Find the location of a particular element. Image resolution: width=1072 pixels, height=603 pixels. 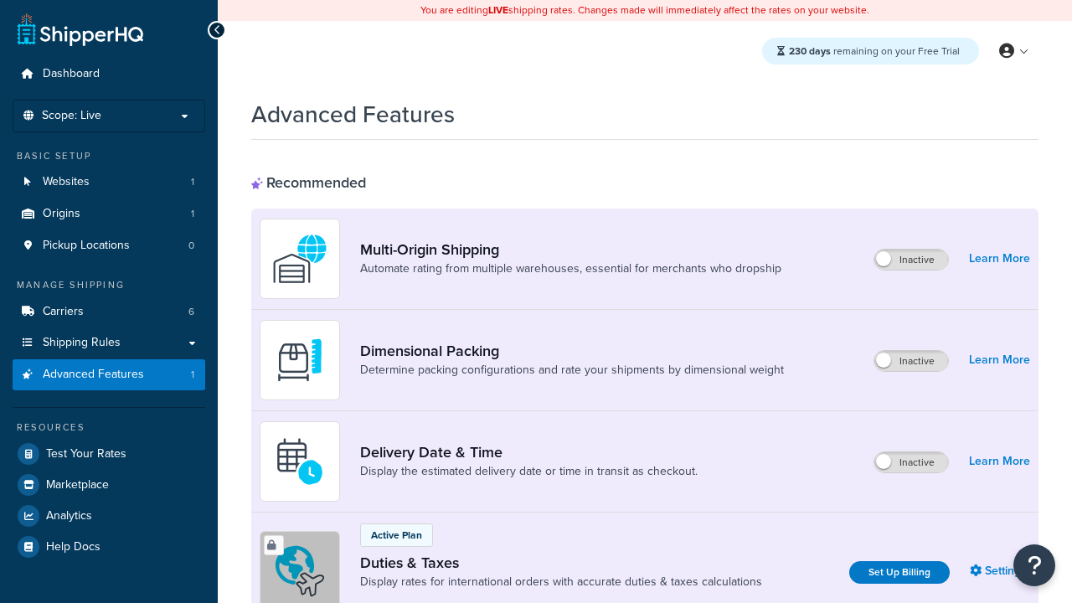

p: Active Plan is located at coordinates (396, 535).